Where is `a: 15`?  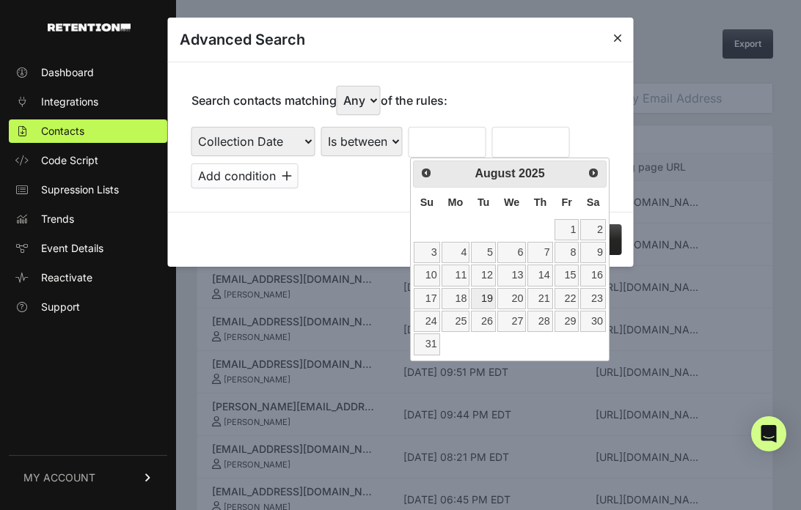 a: 15 is located at coordinates (567, 275).